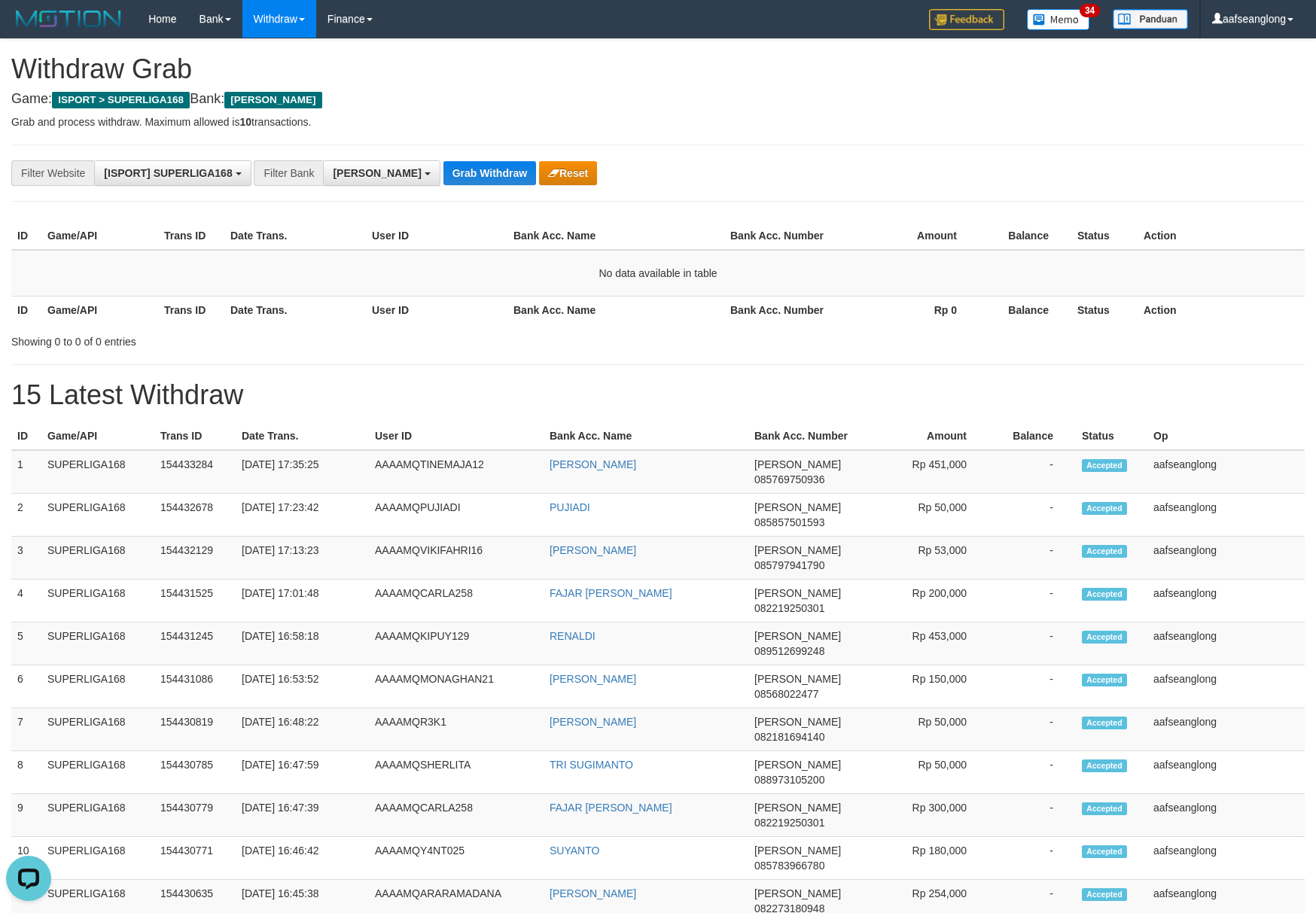 Image resolution: width=1316 pixels, height=913 pixels. Describe the element at coordinates (274, 339) in the screenshot. I see `div: Showing 0 to 0 of 0 entries` at that location.